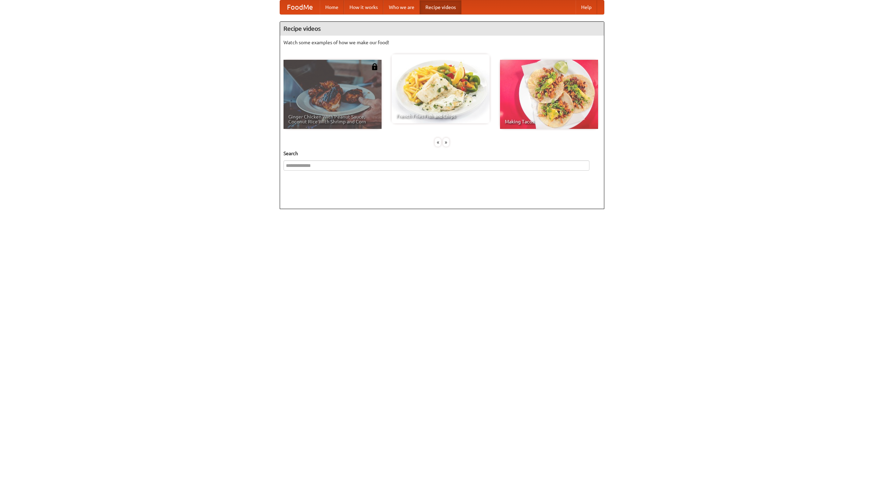 The image size is (884, 489). Describe the element at coordinates (549, 94) in the screenshot. I see `a: Making Tacos` at that location.